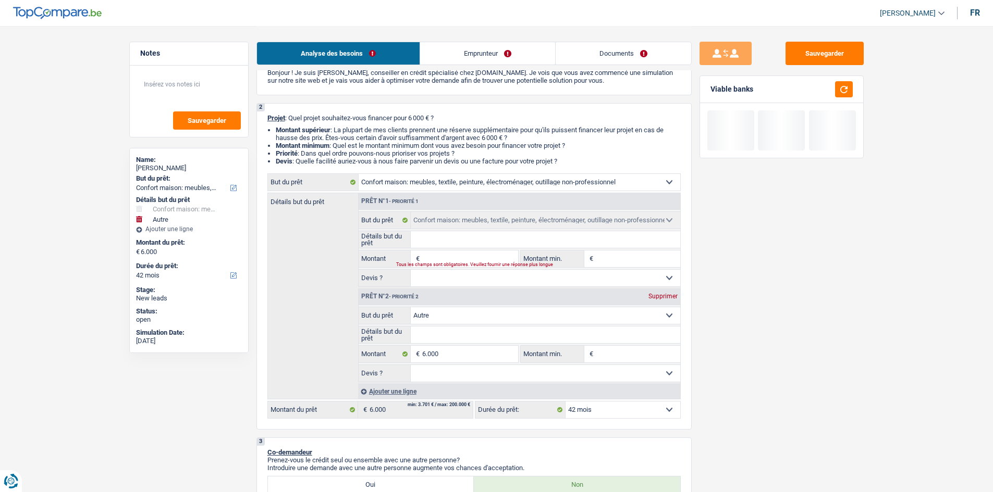 This screenshot has width=993, height=492. What do you see at coordinates (478, 145) in the screenshot?
I see `li: : Quel est le montant minimum dont vous avez besoin pour financer votre projet ?` at bounding box center [478, 145].